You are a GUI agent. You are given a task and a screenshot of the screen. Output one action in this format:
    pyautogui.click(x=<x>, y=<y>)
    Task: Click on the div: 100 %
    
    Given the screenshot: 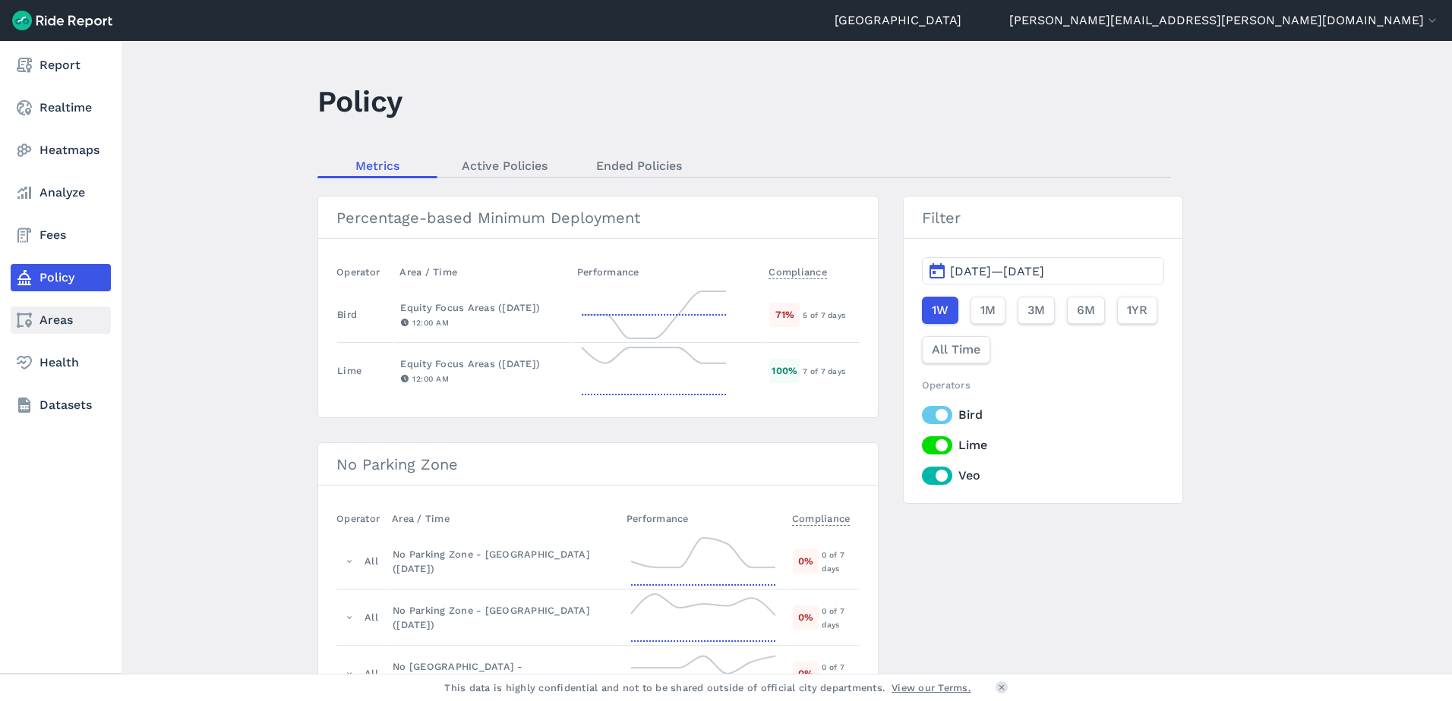 What is the action you would take?
    pyautogui.click(x=784, y=370)
    